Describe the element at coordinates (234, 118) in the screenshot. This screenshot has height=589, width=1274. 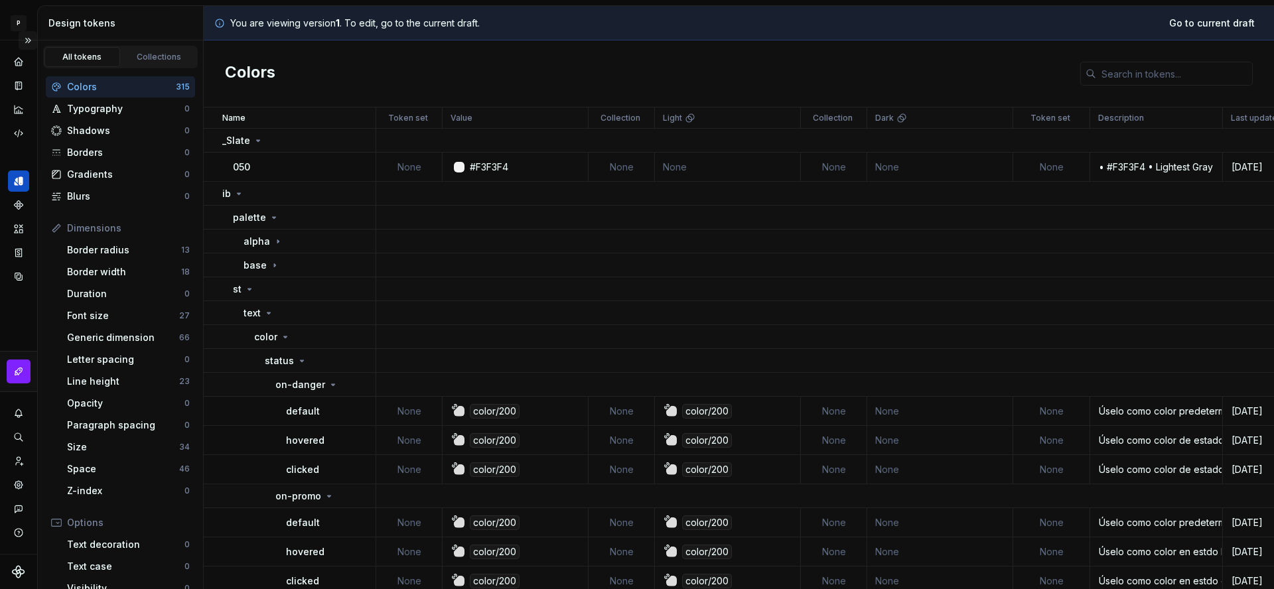
I see `p: Name` at that location.